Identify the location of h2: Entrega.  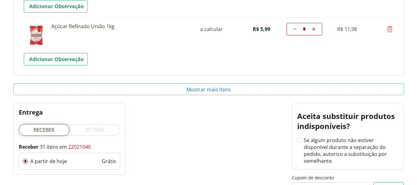
(69, 112).